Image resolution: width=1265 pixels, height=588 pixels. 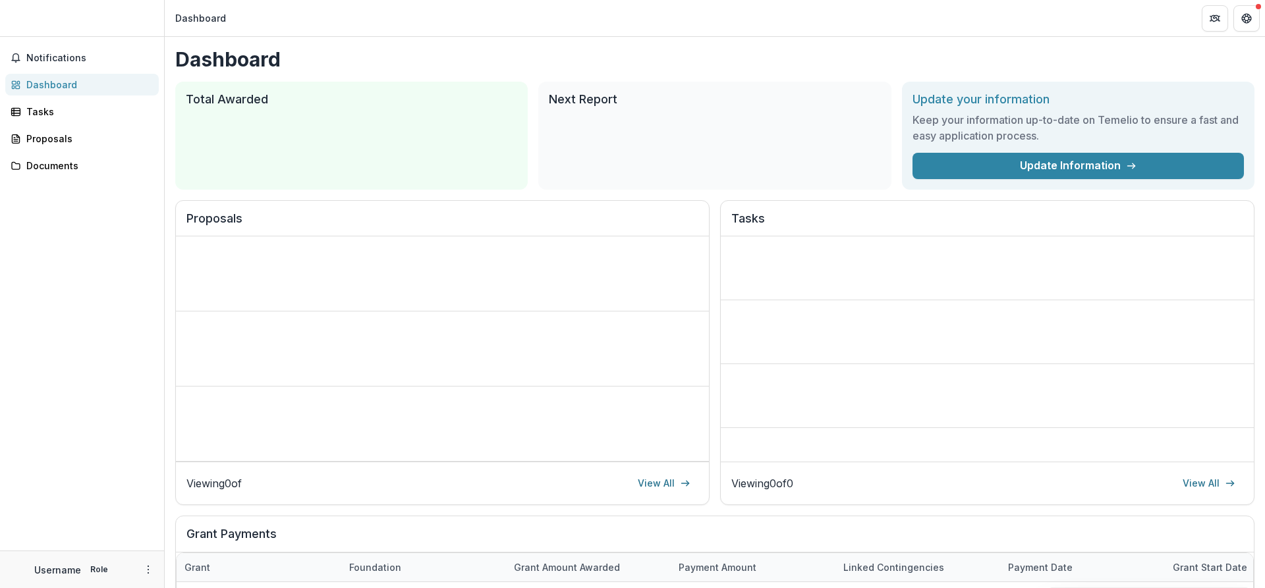 What do you see at coordinates (90, 58) in the screenshot?
I see `span: Notifications` at bounding box center [90, 58].